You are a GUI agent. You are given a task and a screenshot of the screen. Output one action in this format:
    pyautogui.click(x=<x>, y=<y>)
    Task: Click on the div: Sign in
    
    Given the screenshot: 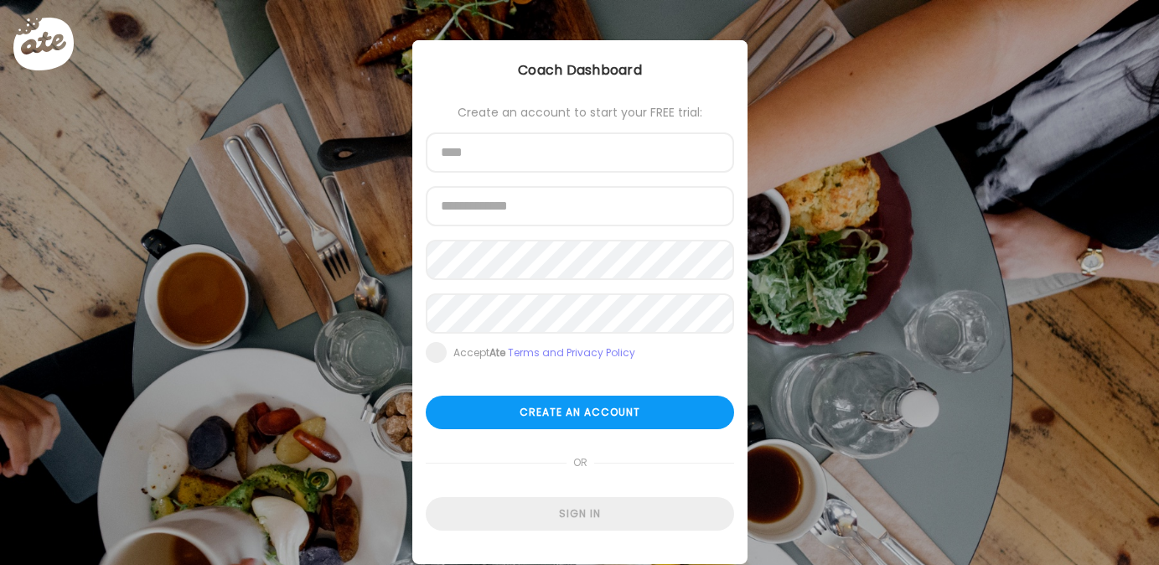 What is the action you would take?
    pyautogui.click(x=580, y=514)
    